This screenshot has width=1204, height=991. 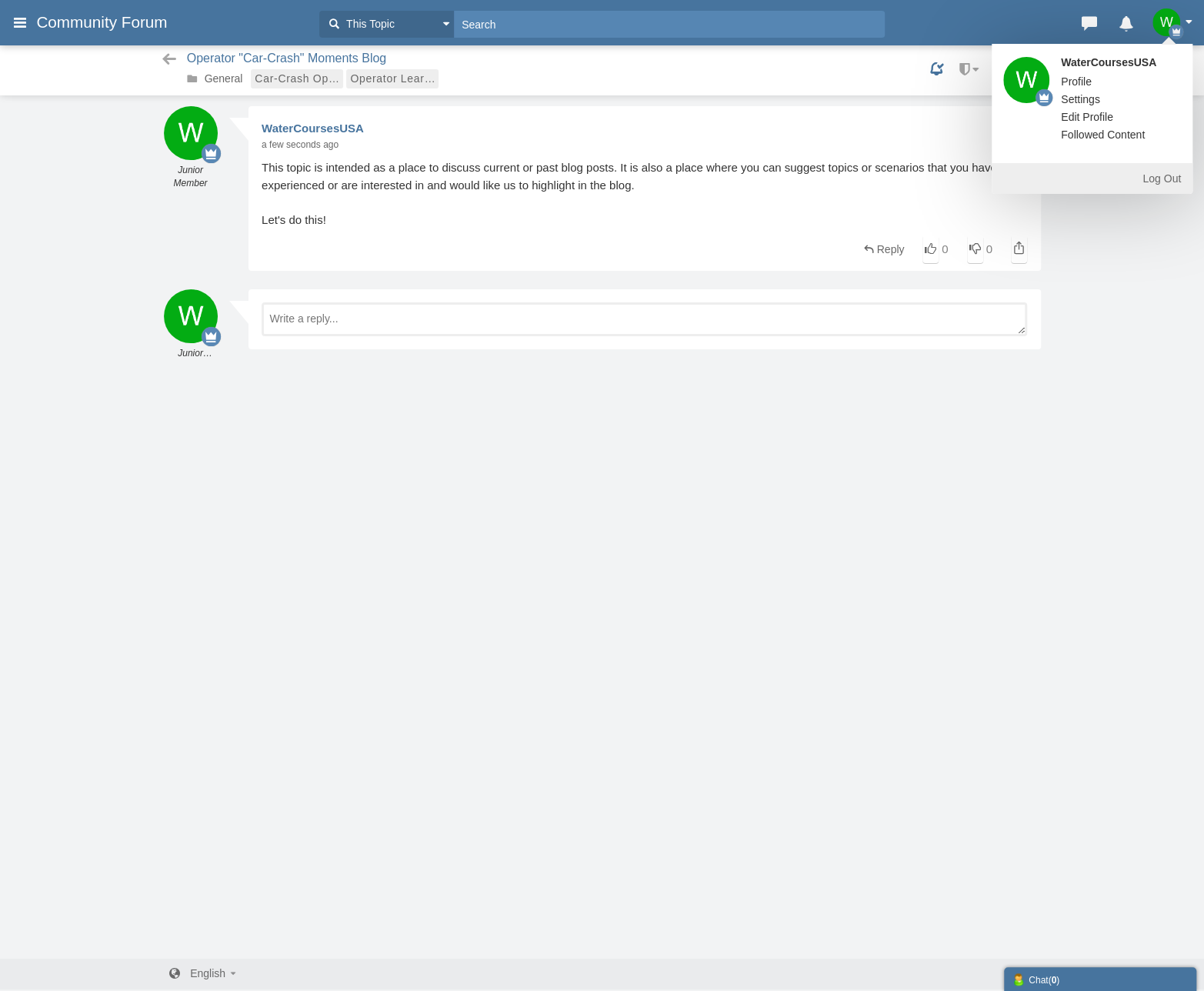 I want to click on a: Community Forum, so click(x=174, y=22).